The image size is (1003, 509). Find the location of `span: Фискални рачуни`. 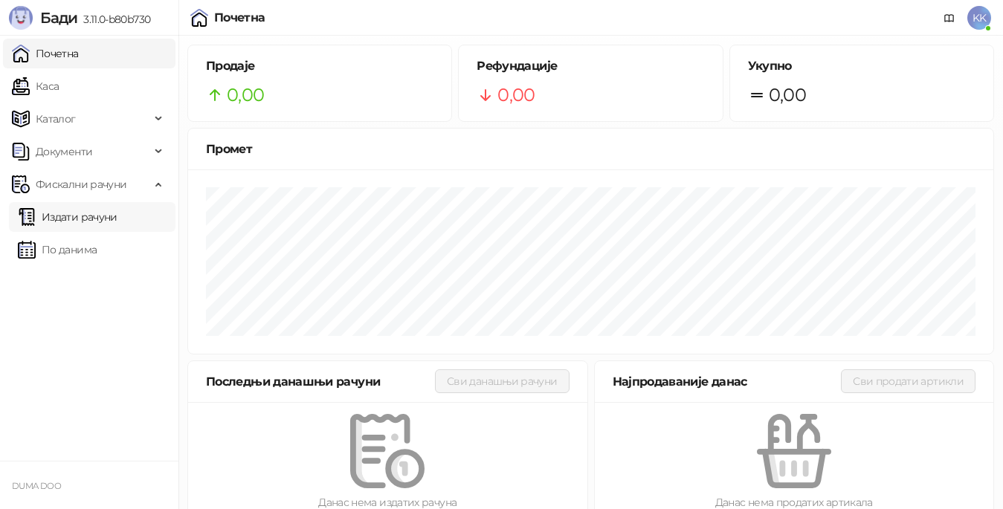

span: Фискални рачуни is located at coordinates (81, 184).